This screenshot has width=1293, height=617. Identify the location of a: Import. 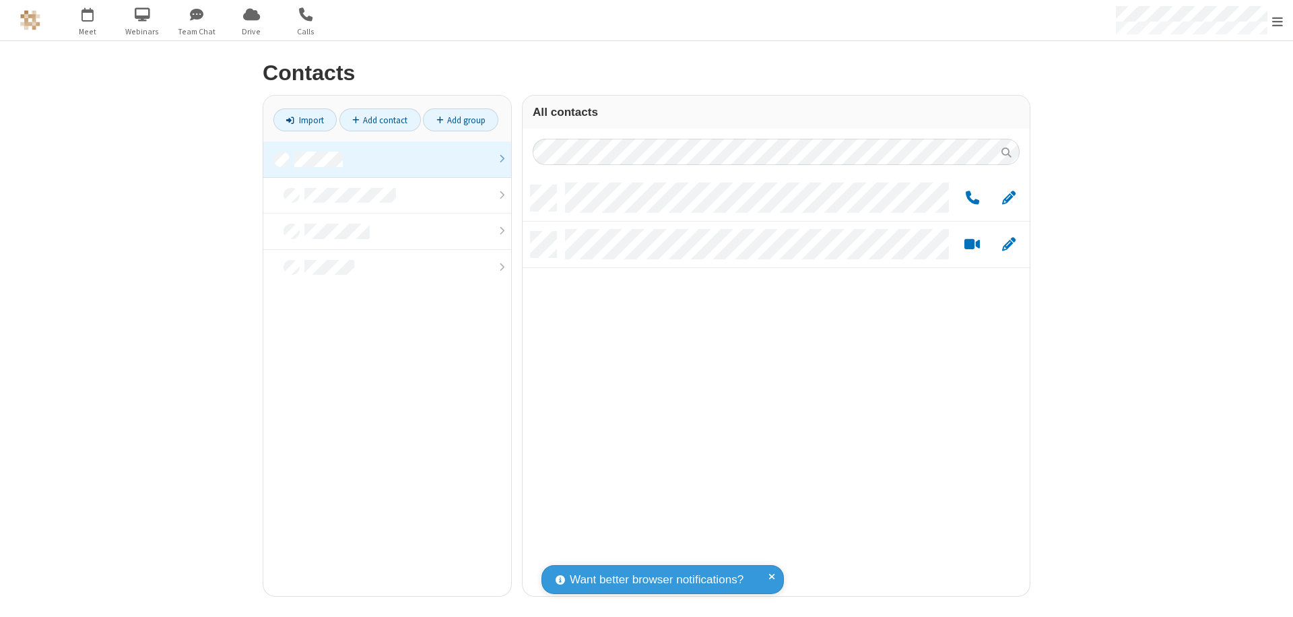
(305, 120).